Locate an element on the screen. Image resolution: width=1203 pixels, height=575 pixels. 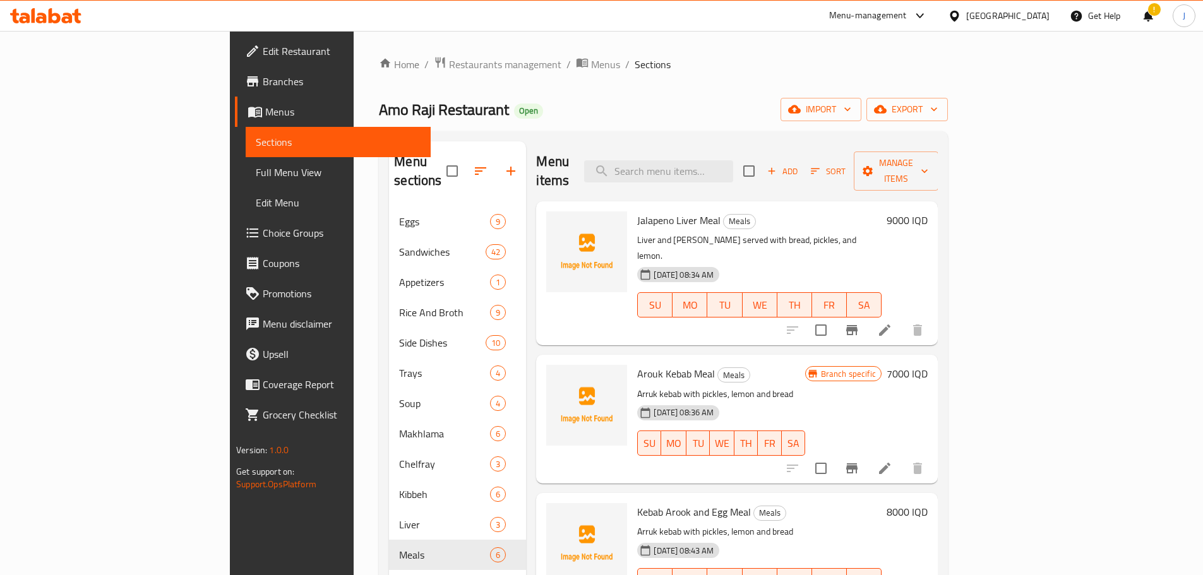
span: 10 is located at coordinates (496, 343).